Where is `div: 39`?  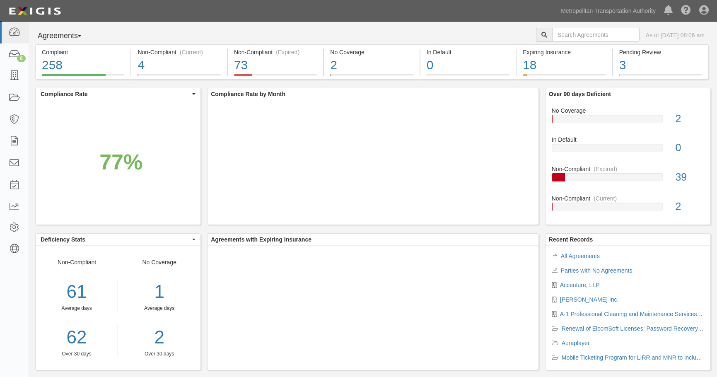 div: 39 is located at coordinates (689, 177).